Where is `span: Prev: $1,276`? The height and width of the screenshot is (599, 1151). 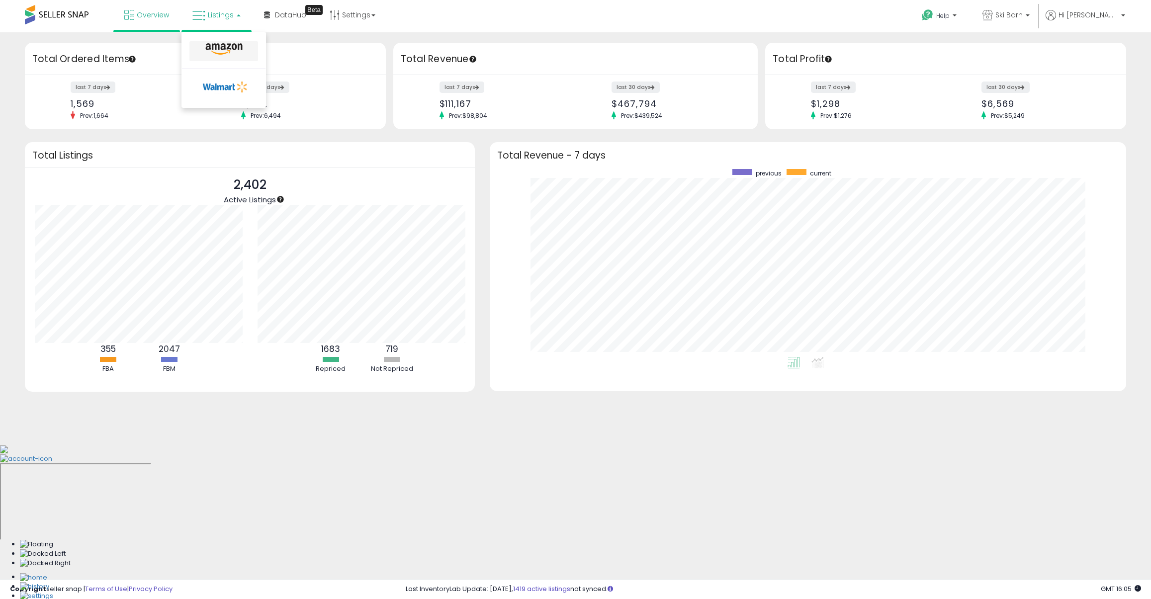
span: Prev: $1,276 is located at coordinates (836, 115).